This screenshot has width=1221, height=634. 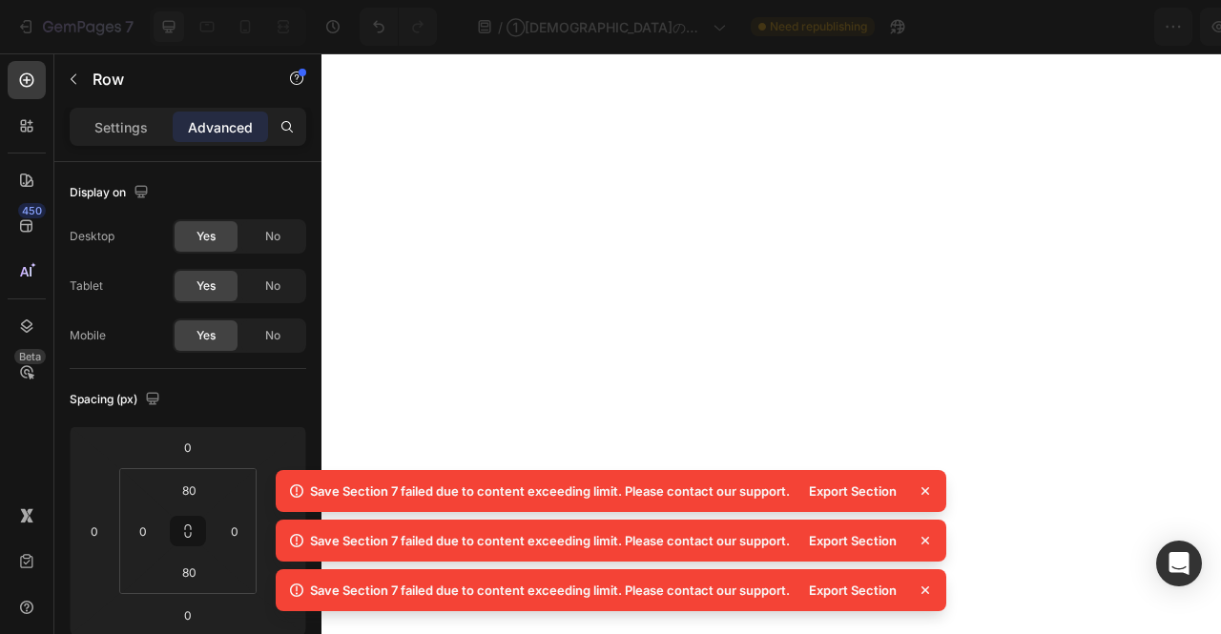 What do you see at coordinates (121, 127) in the screenshot?
I see `p: Settings` at bounding box center [121, 127].